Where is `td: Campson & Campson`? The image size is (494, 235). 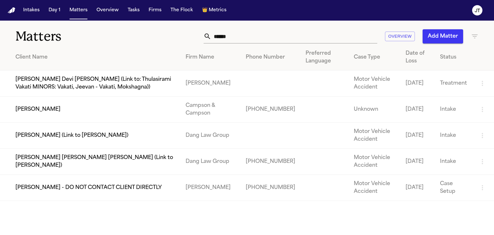
td: Campson & Campson is located at coordinates (210, 109).